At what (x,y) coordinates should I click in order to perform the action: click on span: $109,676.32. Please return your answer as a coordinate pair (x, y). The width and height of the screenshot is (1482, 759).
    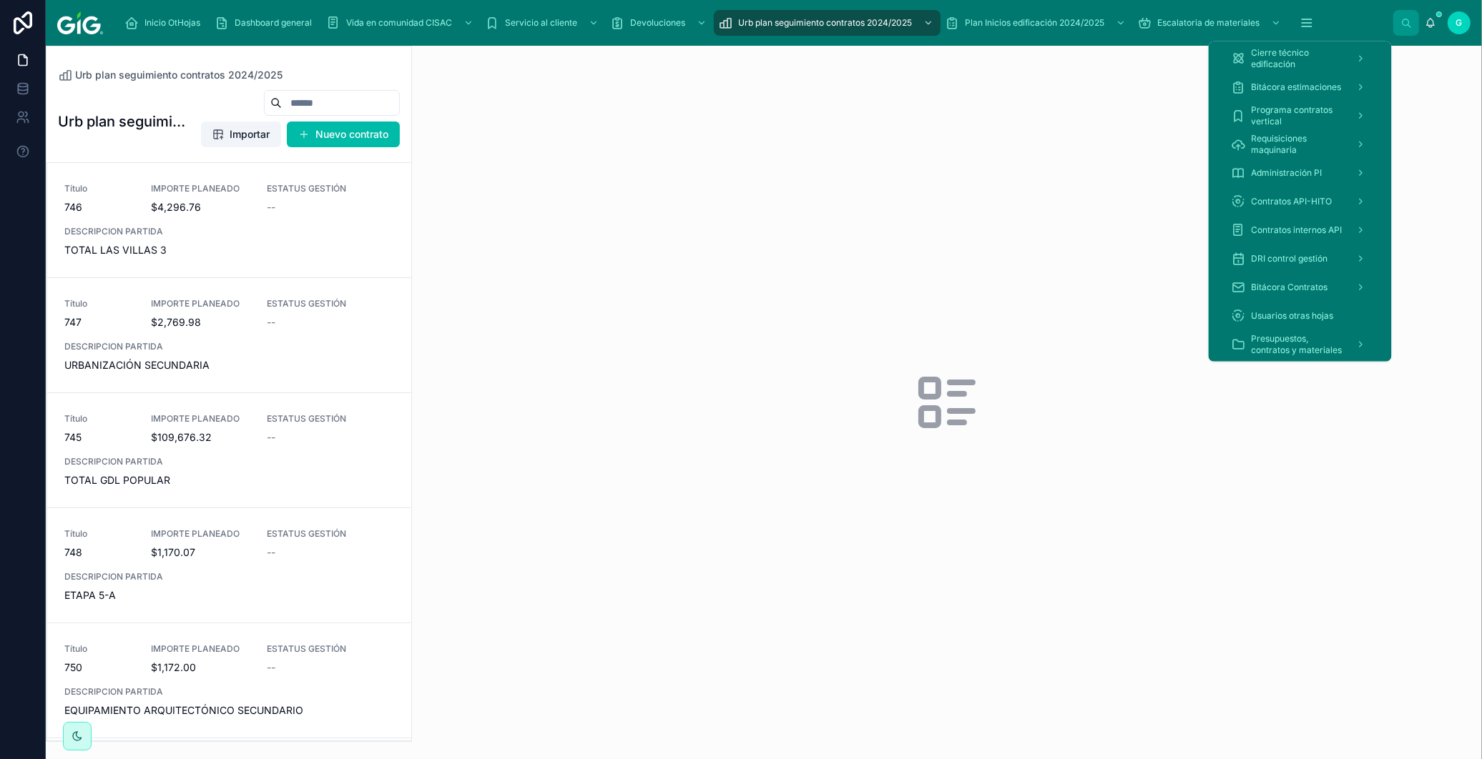
    Looking at the image, I should click on (200, 438).